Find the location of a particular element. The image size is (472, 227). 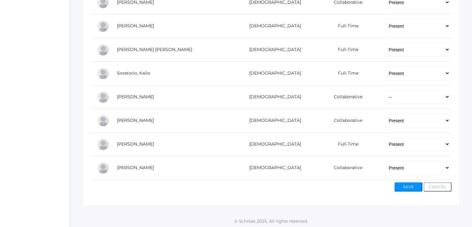

div: Ian Serafini Pozzi is located at coordinates (103, 50).